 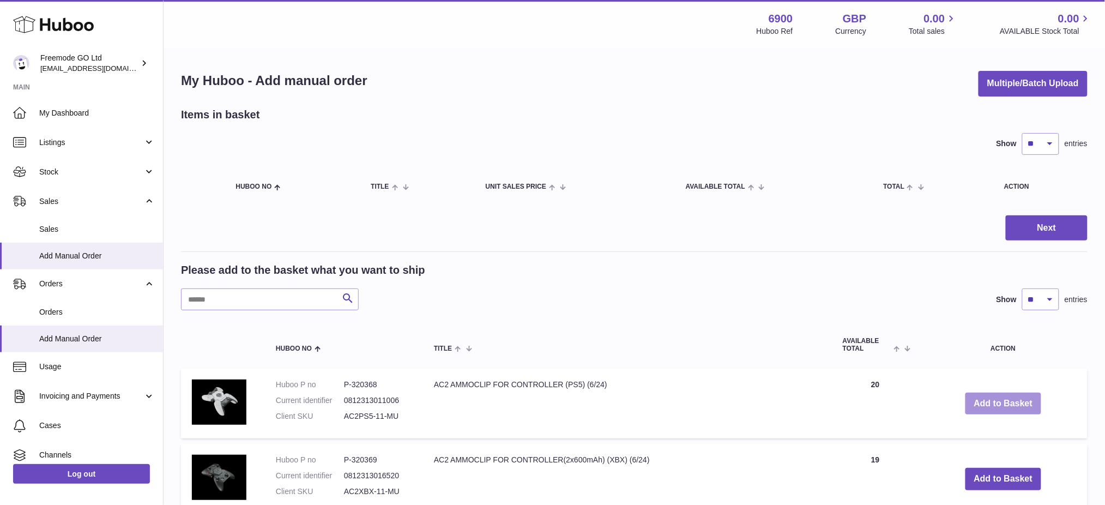 What do you see at coordinates (781, 19) in the screenshot?
I see `strong: 6900` at bounding box center [781, 19].